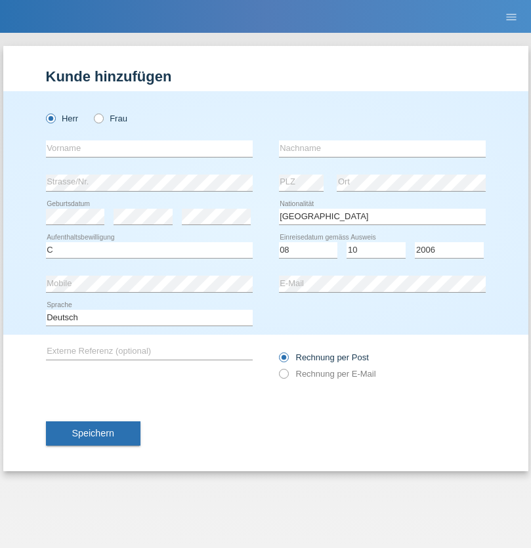 Image resolution: width=531 pixels, height=548 pixels. I want to click on span: Speichern, so click(93, 433).